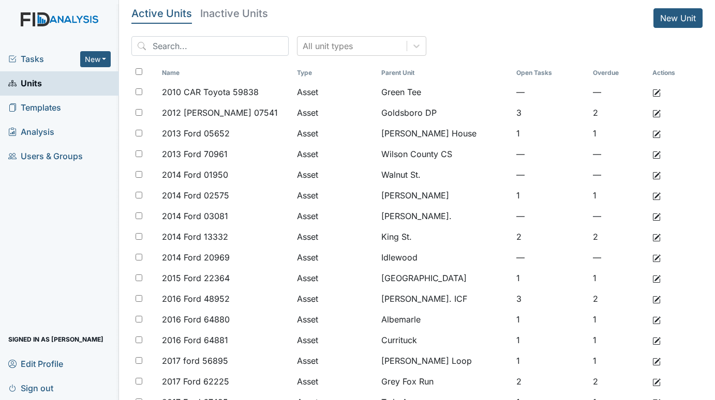 This screenshot has height=400, width=715. What do you see at coordinates (445, 340) in the screenshot?
I see `td: Currituck` at bounding box center [445, 340].